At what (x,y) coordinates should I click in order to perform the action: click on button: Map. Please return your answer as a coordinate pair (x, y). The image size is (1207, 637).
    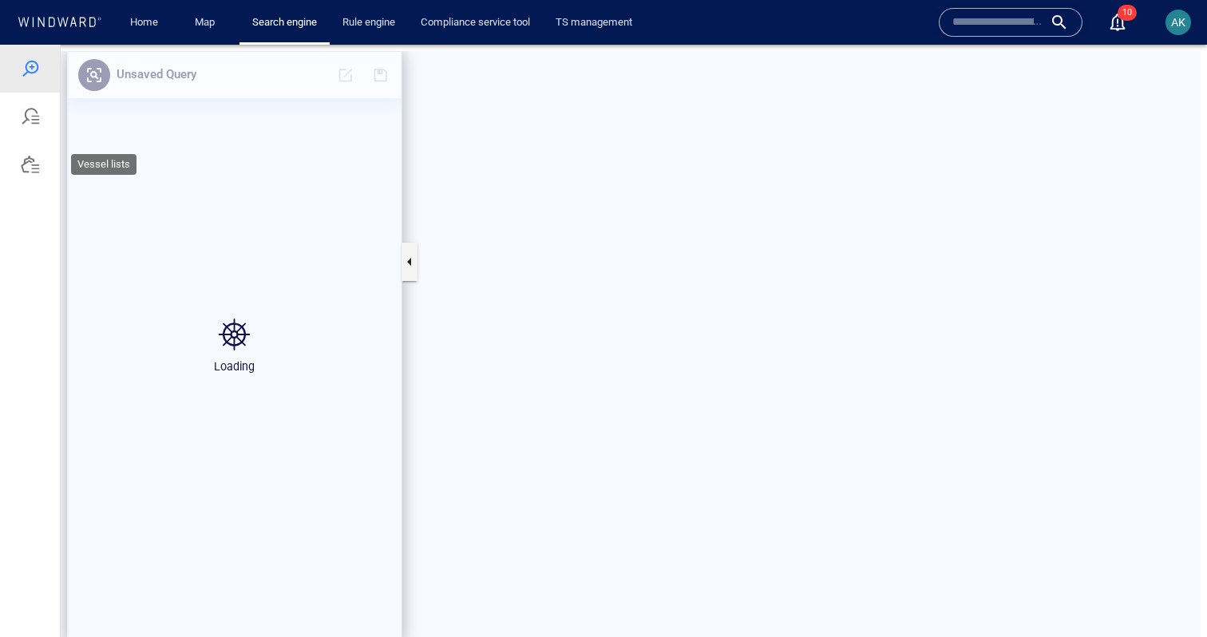
    Looking at the image, I should click on (208, 22).